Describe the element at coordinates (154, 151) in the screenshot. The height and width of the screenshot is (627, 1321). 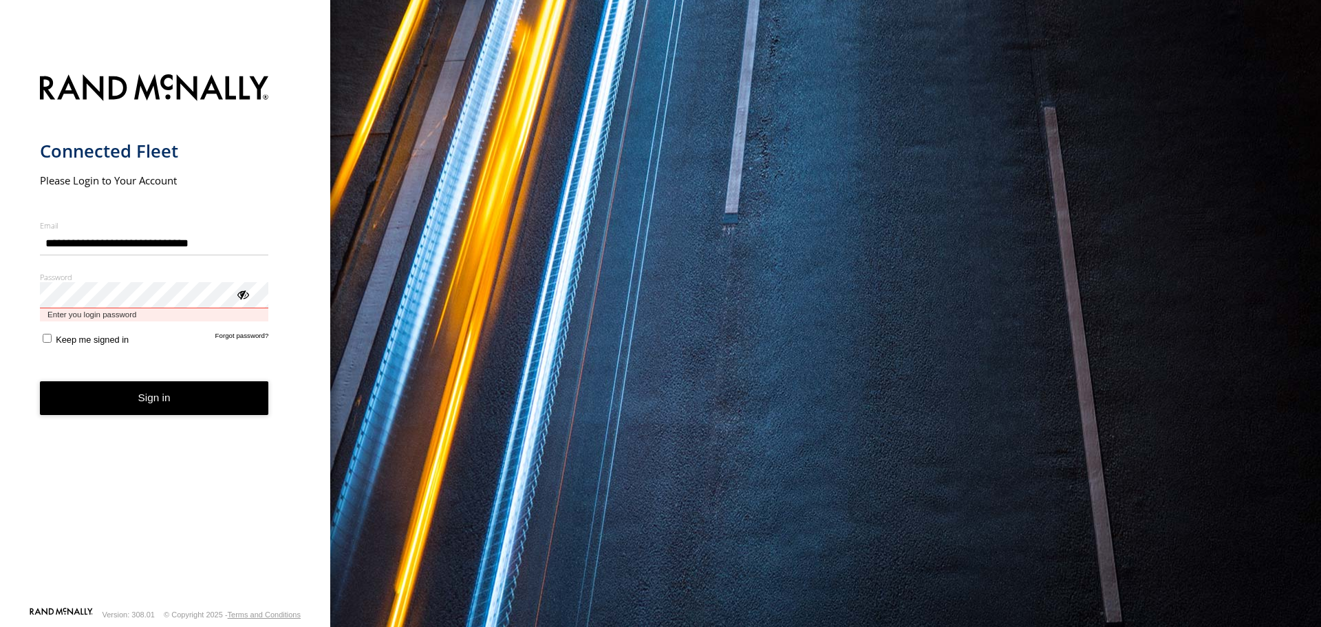
I see `h1: Connected Fleet` at that location.